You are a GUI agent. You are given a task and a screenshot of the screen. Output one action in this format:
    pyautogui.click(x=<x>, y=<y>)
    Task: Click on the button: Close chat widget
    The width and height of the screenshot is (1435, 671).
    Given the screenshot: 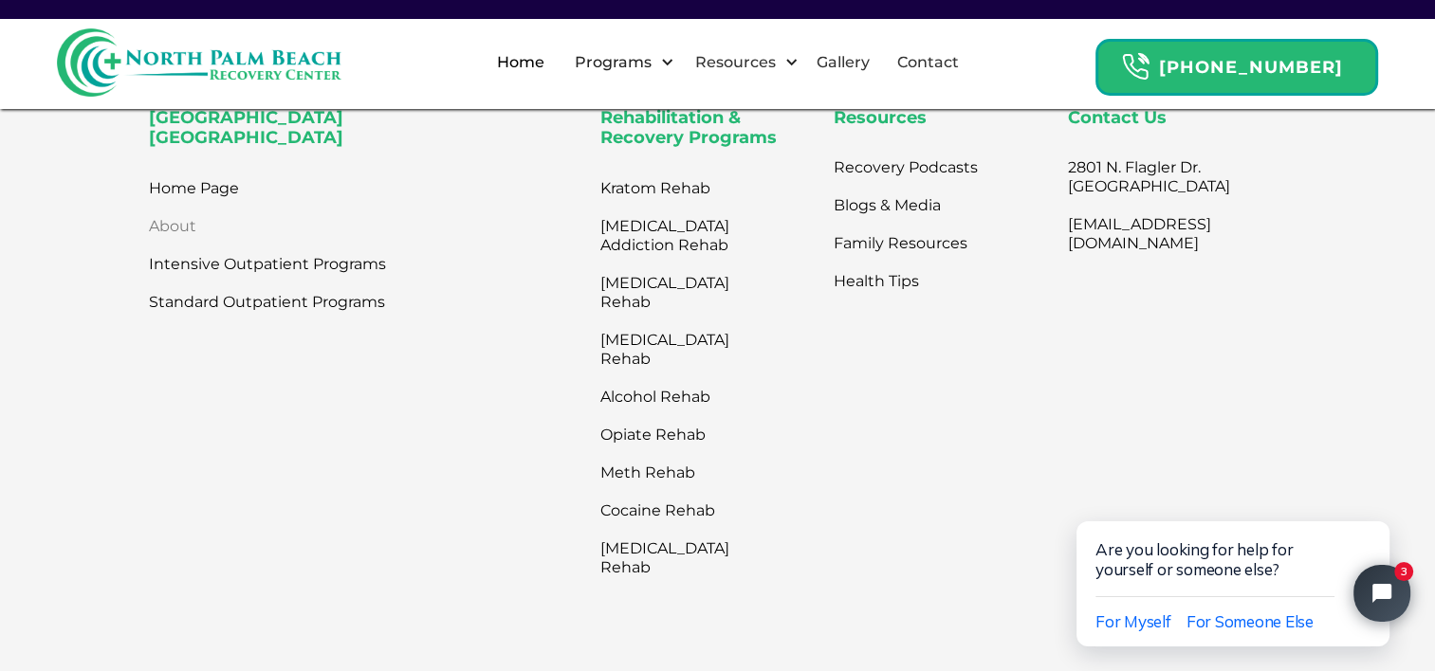 What is the action you would take?
    pyautogui.click(x=345, y=132)
    